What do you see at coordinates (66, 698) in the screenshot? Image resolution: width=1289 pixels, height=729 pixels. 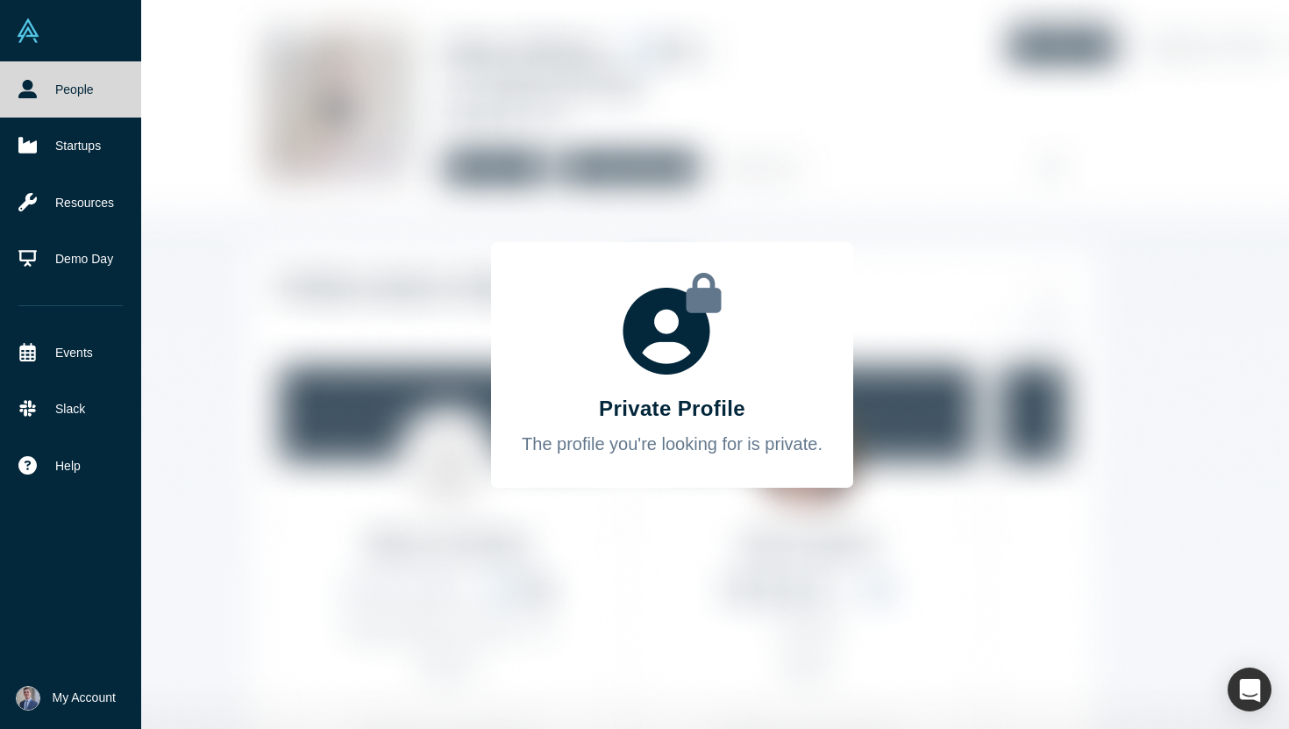 I see `button: My Account` at bounding box center [66, 698].